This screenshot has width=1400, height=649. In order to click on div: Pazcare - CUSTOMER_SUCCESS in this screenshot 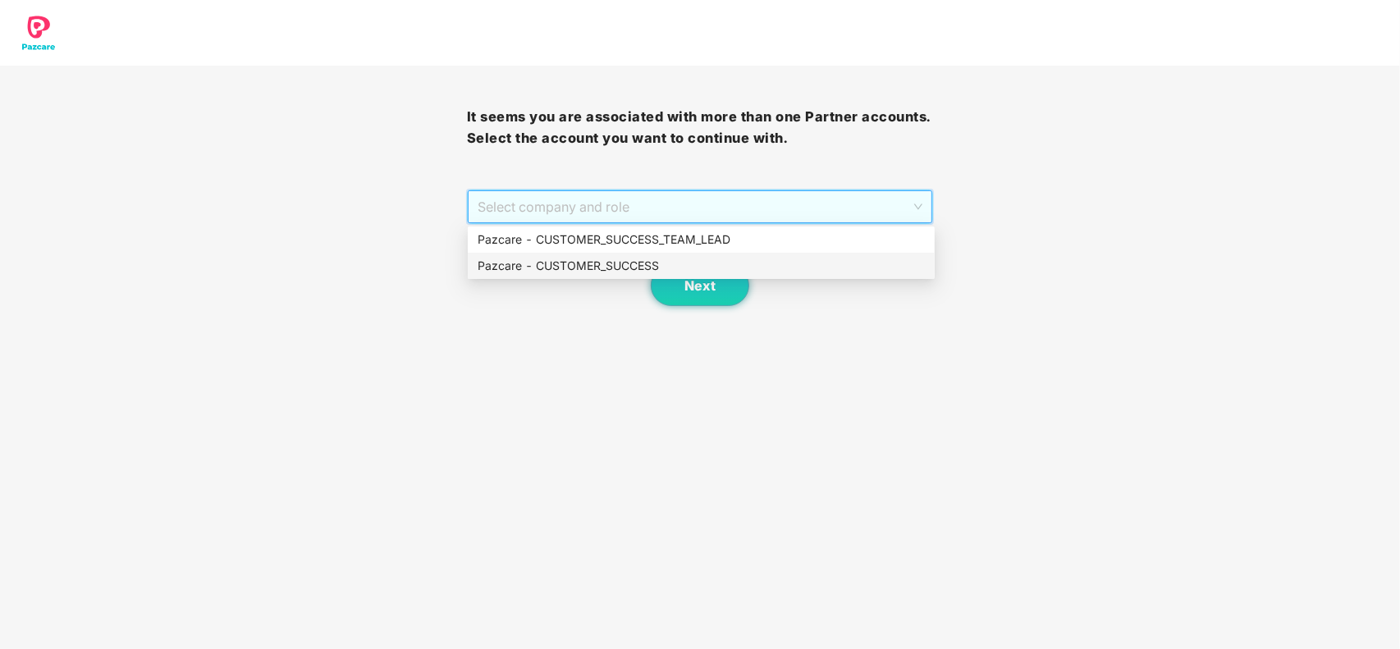, I will do `click(701, 266)`.